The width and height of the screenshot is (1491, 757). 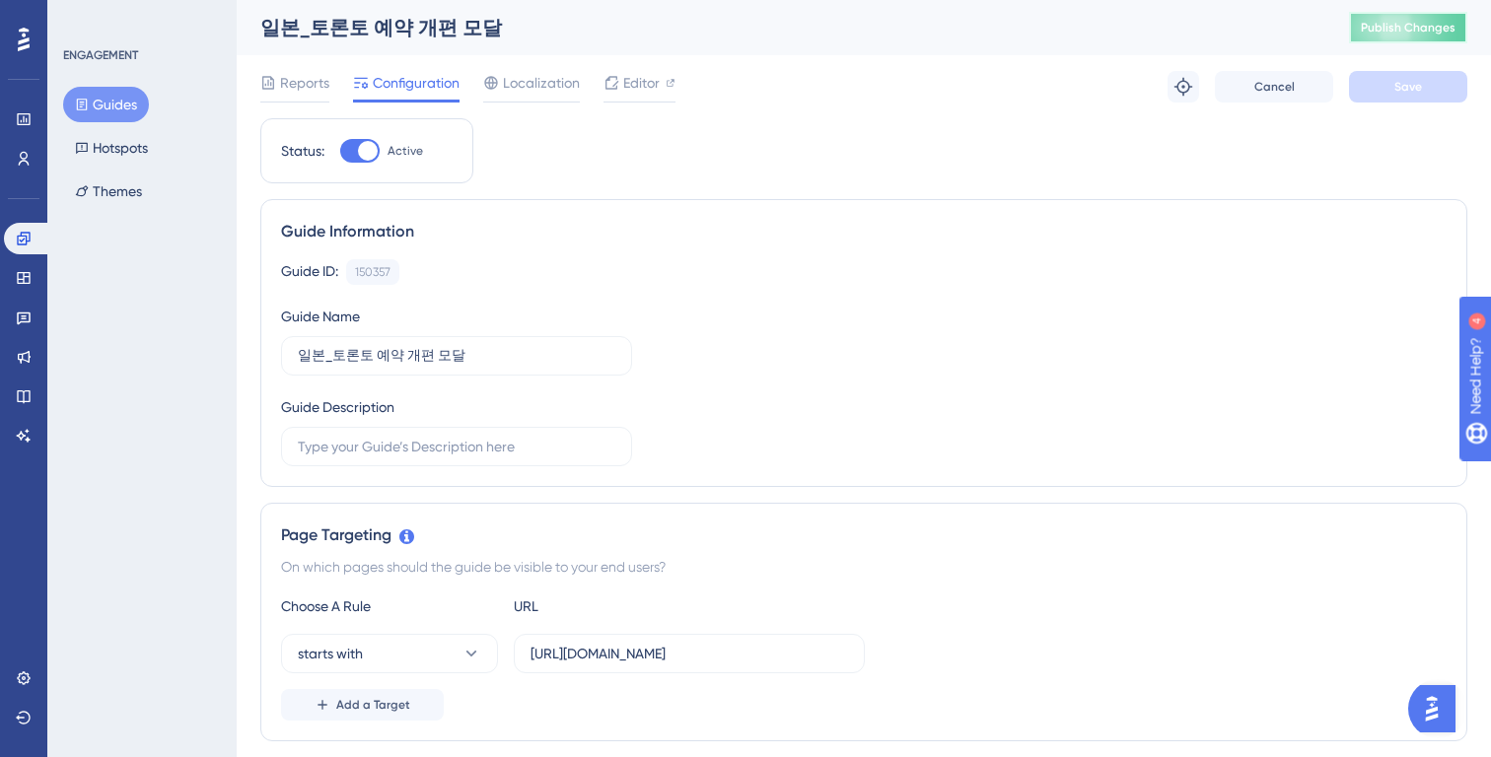 I want to click on div: Guide ID:, so click(x=310, y=272).